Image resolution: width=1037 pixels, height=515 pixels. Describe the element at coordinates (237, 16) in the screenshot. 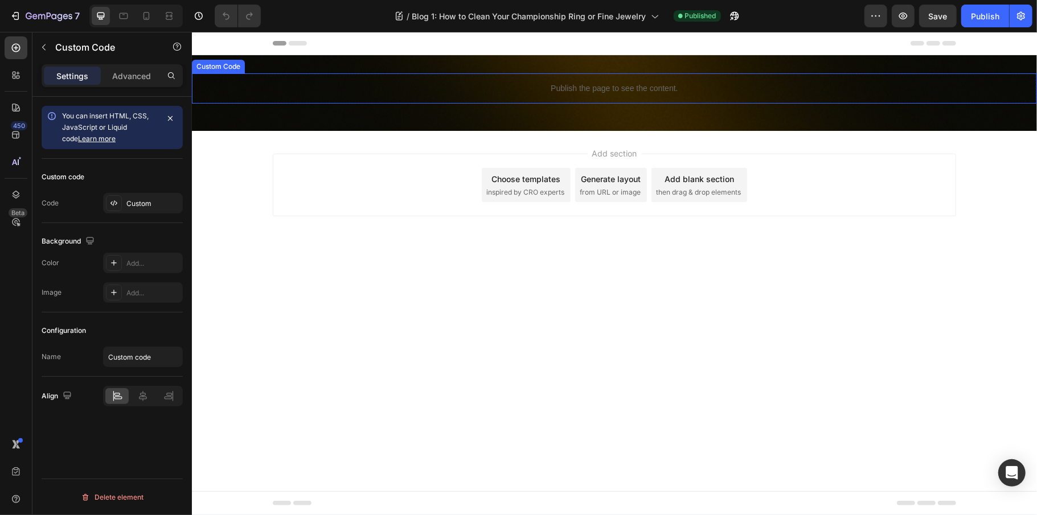

I see `div: Undo/Redo` at that location.